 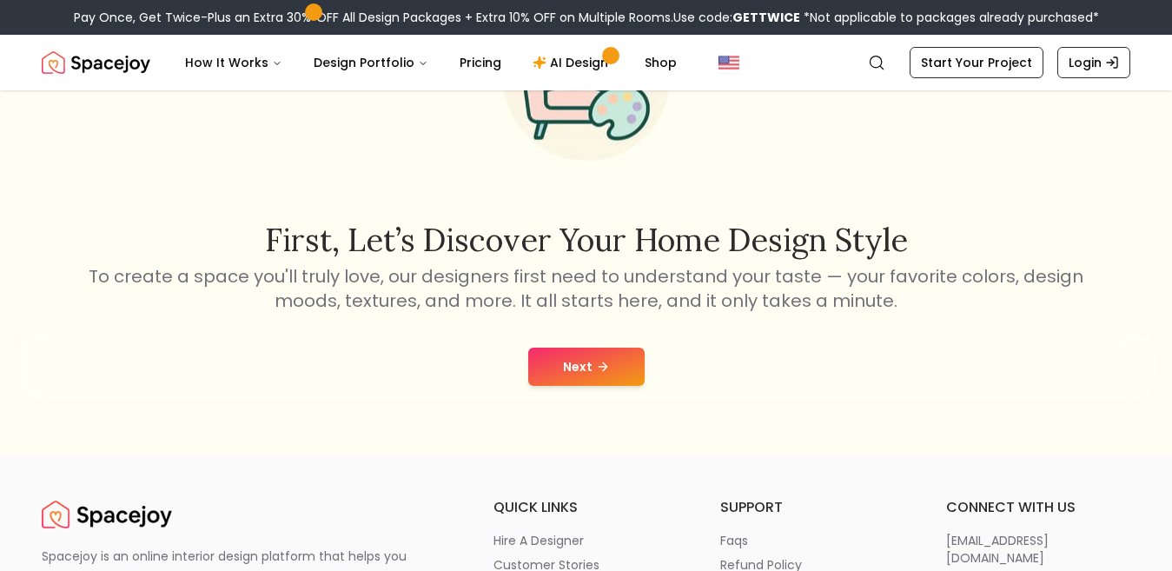 I want to click on button: Design Portfolio, so click(x=371, y=63).